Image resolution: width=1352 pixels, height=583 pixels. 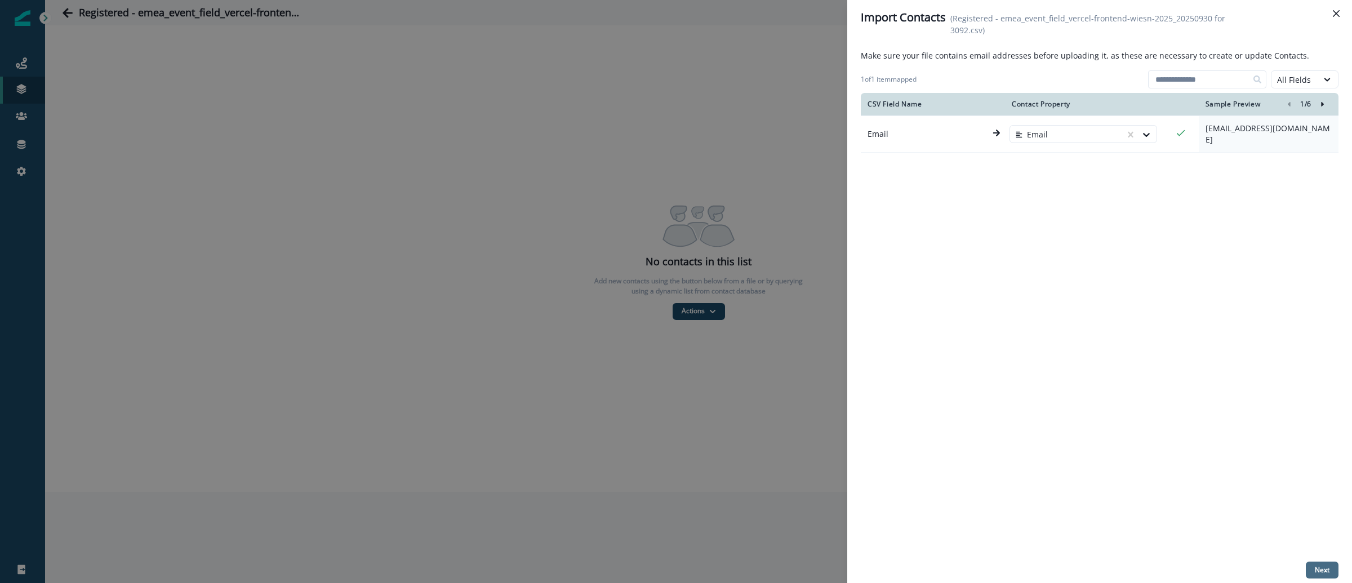 I want to click on div: CSV Field Name, so click(x=924, y=104).